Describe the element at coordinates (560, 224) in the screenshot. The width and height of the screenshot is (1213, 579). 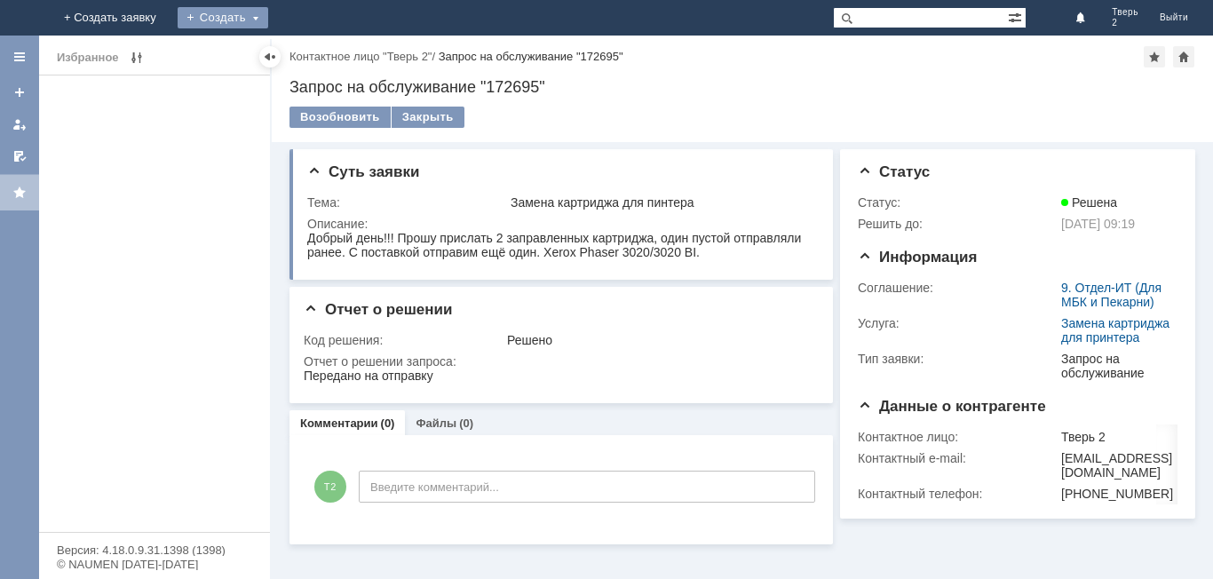
I see `div: Описание:` at that location.